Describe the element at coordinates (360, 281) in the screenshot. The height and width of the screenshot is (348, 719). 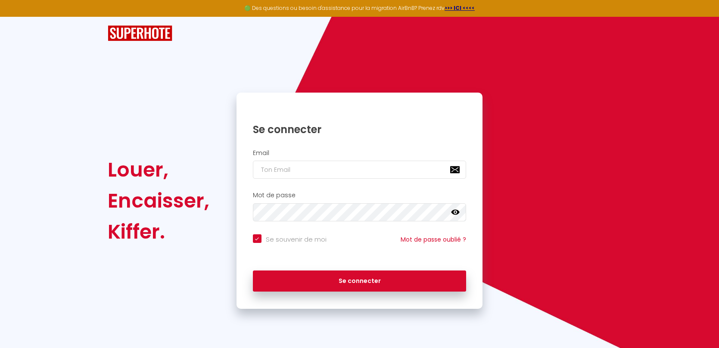
I see `button: Se connecter` at that location.